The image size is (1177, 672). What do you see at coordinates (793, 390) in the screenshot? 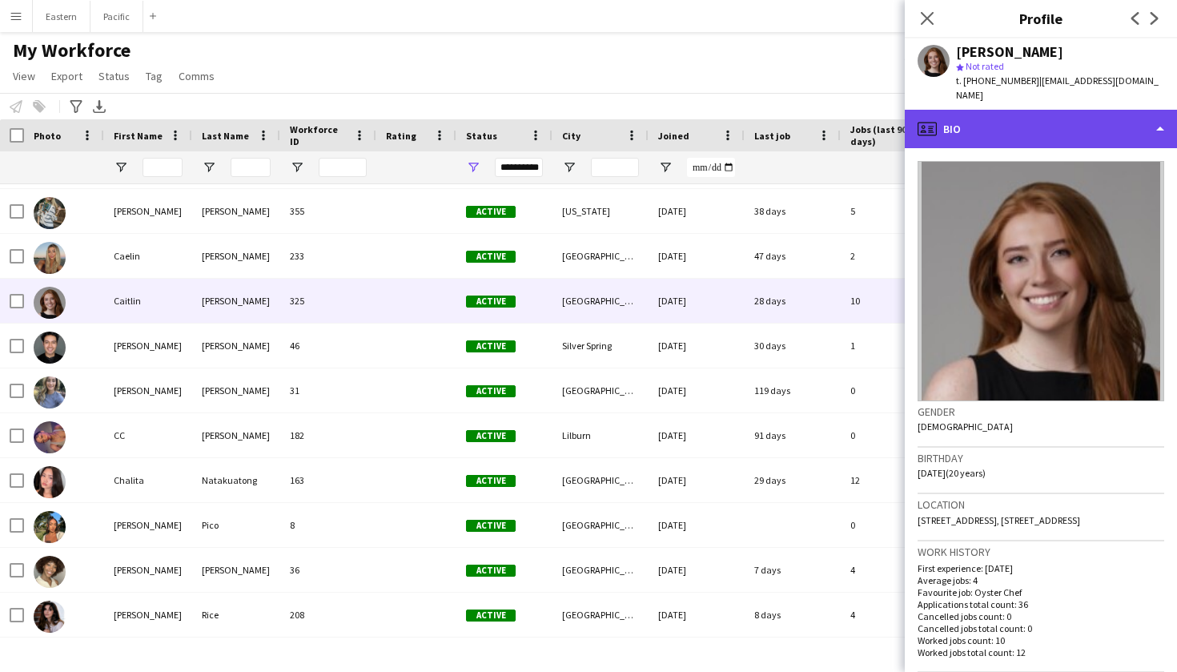
I see `div: 119 days` at bounding box center [793, 390].